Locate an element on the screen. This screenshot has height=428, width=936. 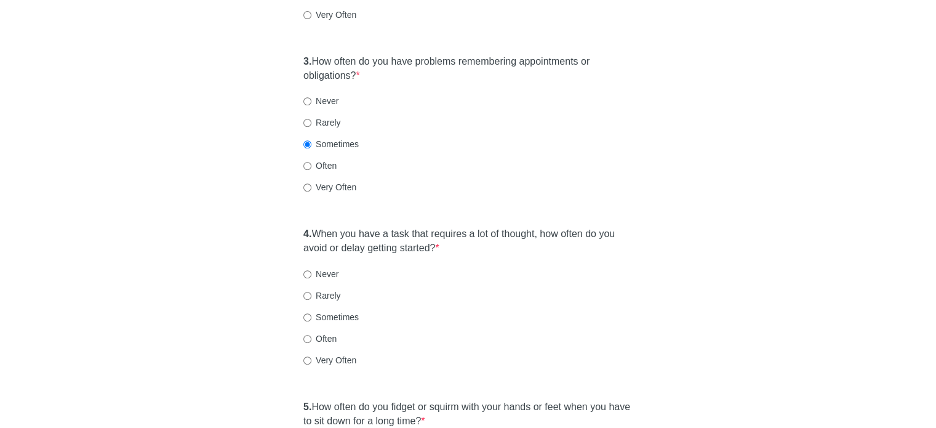
strong: 3. is located at coordinates (307, 61).